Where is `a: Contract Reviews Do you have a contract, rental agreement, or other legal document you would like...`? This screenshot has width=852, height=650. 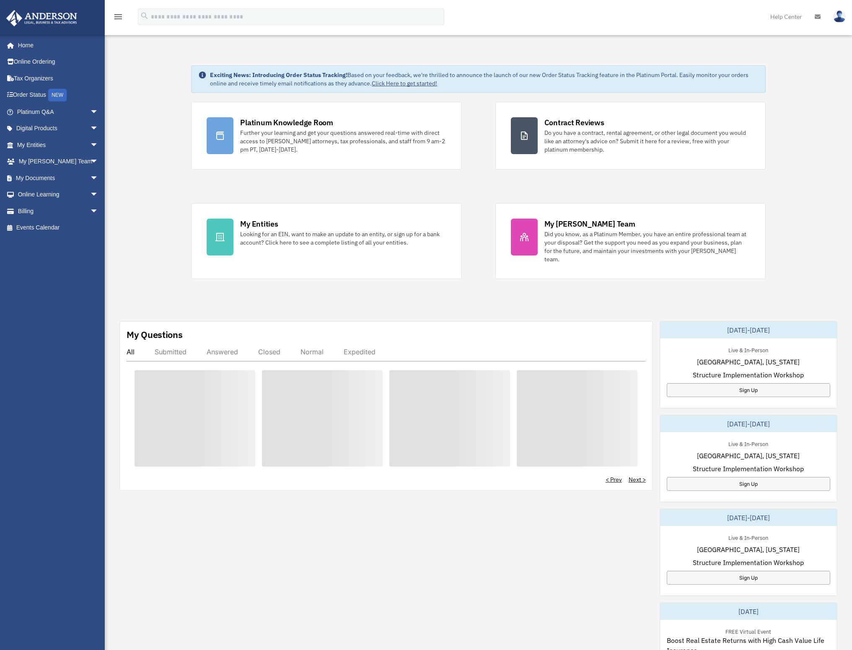
a: Contract Reviews Do you have a contract, rental agreement, or other legal document you would like... is located at coordinates (630, 136).